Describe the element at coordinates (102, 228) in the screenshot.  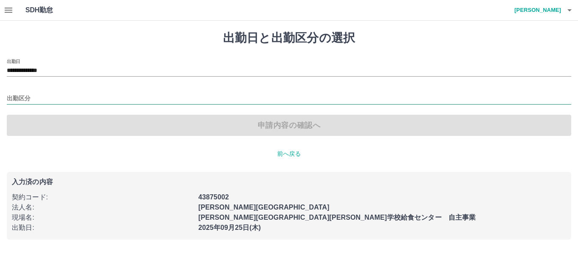
I see `p: 出勤日 :` at that location.